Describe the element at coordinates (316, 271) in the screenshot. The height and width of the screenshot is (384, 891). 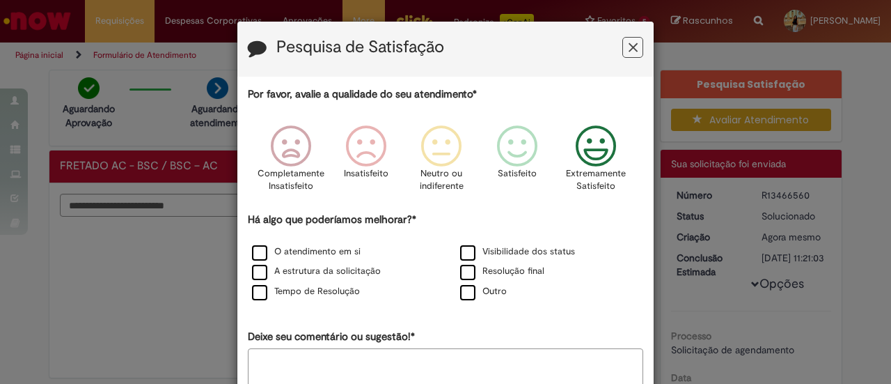
I see `label: A estrutura da solicitação` at that location.